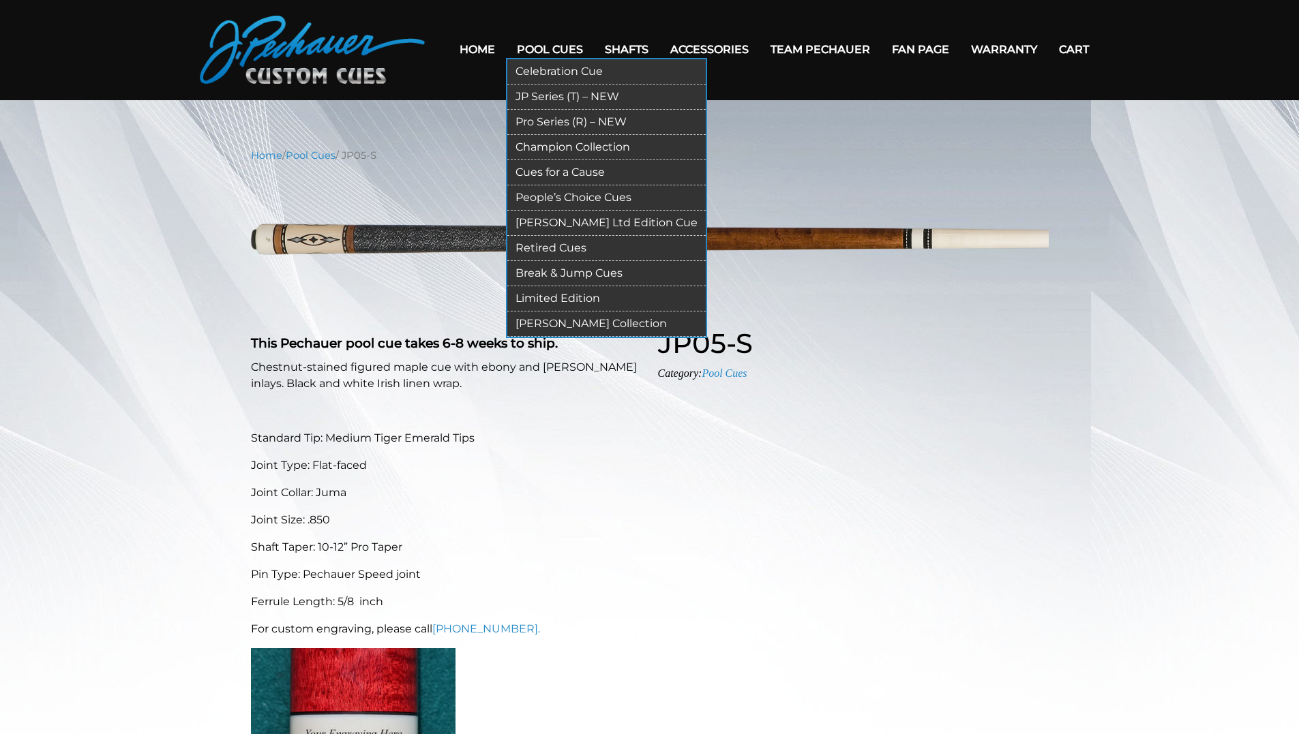 This screenshot has height=734, width=1299. What do you see at coordinates (702, 373) in the screenshot?
I see `span: Category:` at bounding box center [702, 373].